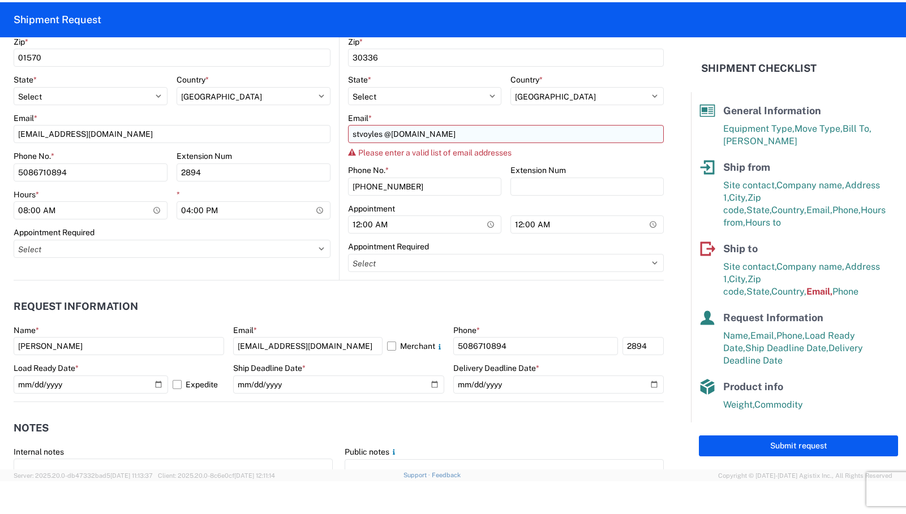  What do you see at coordinates (759, 128) in the screenshot?
I see `span: Equipment Type,` at bounding box center [759, 128].